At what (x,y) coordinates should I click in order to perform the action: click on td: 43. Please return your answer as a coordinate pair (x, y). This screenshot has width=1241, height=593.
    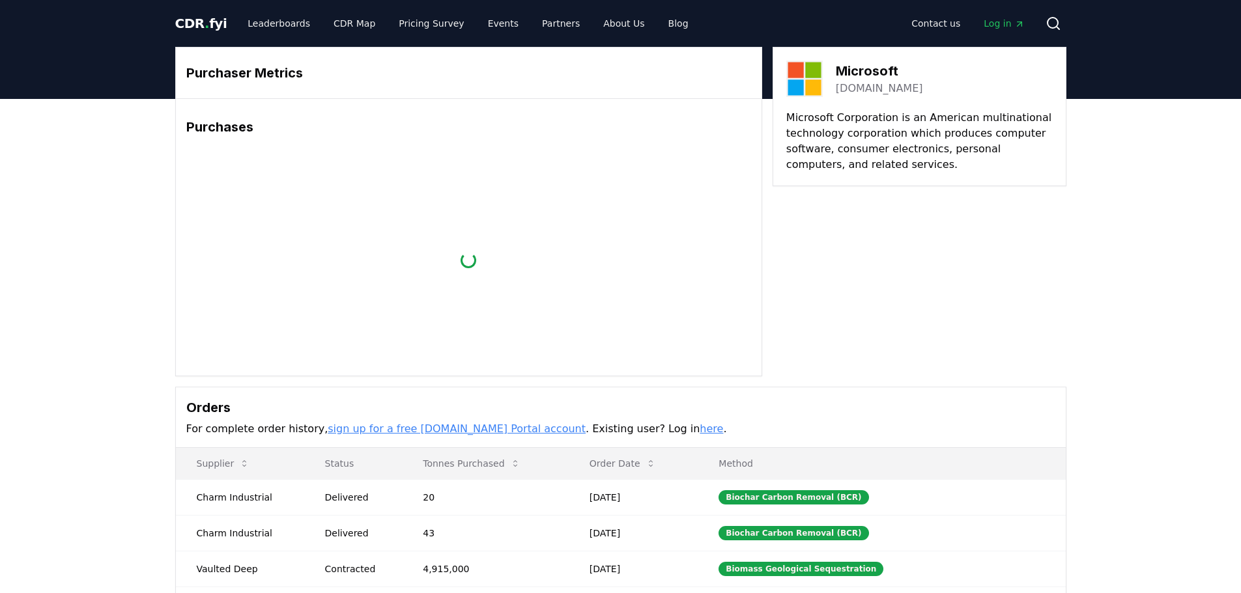
    Looking at the image, I should click on (485, 533).